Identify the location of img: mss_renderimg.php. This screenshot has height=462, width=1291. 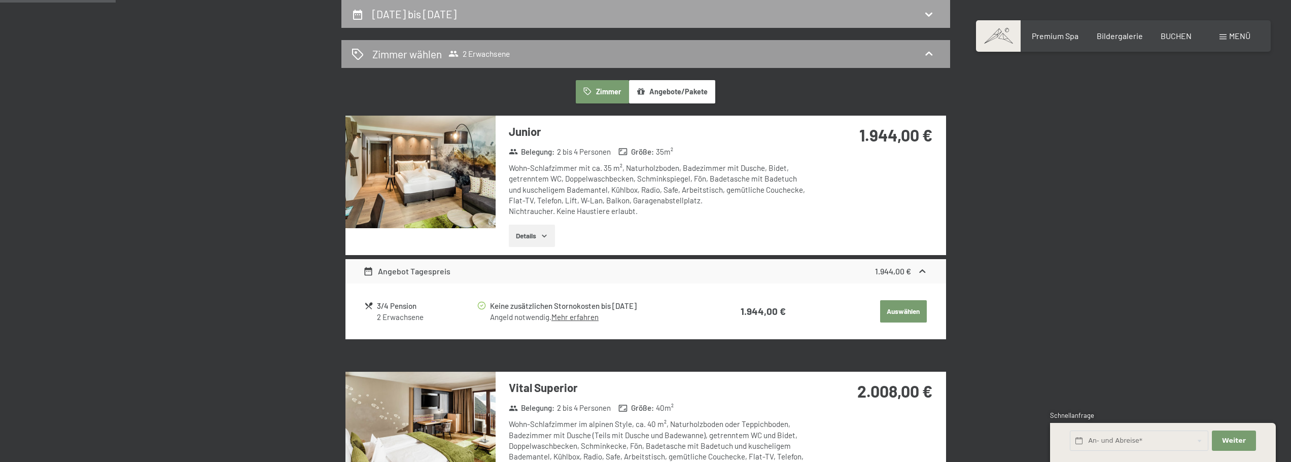
(420, 172).